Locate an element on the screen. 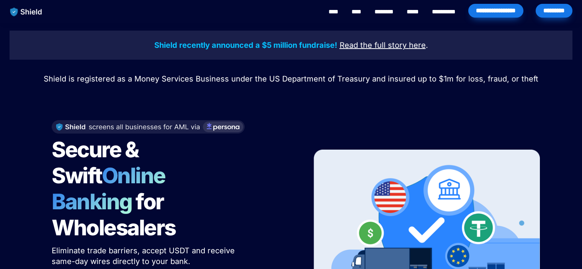 The image size is (582, 269). span: Shield is registered as a Money Services Business under the US Department of Treasury and insured... is located at coordinates (291, 79).